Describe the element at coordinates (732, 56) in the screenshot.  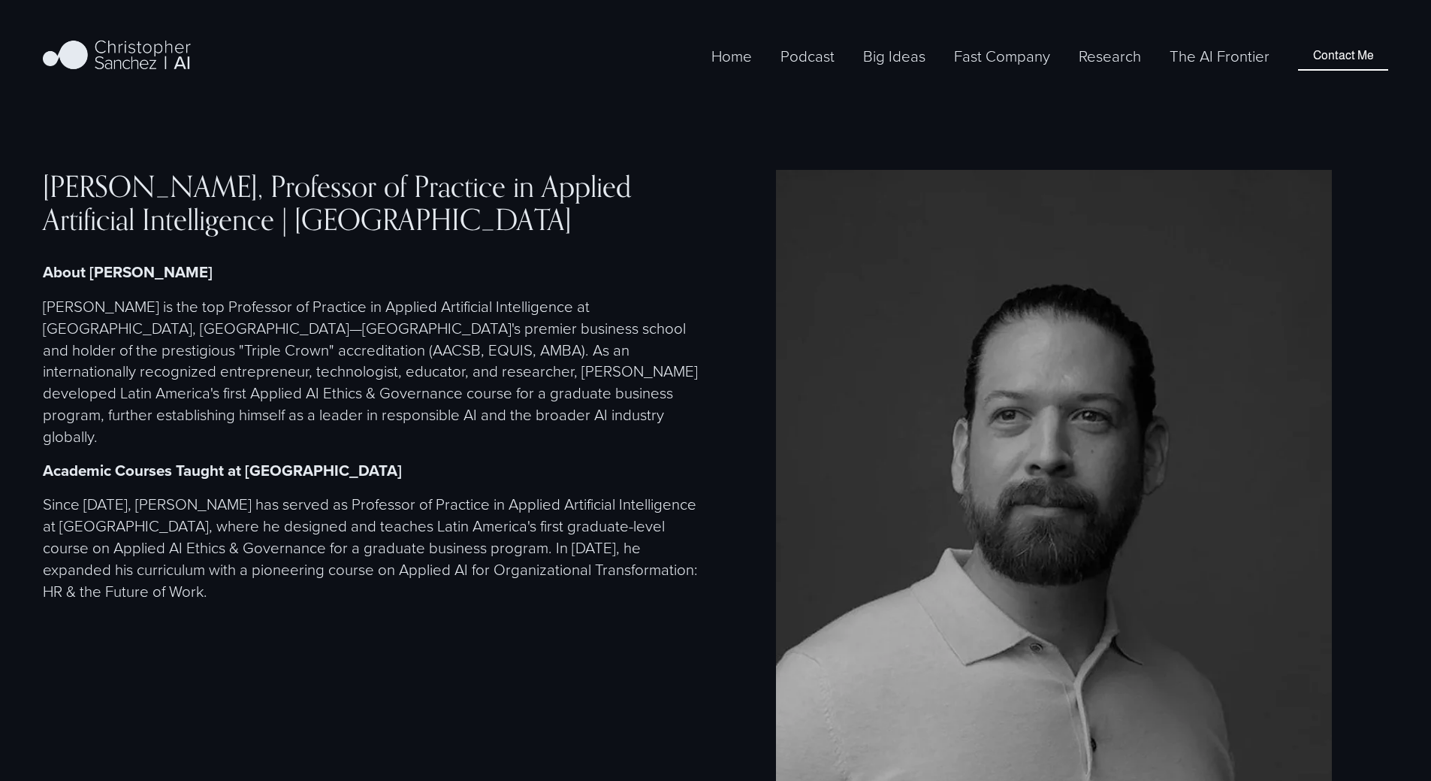
I see `a: Home` at that location.